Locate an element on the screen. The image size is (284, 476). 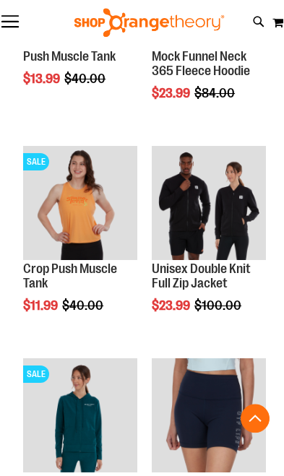
span: $13.99 is located at coordinates (43, 79).